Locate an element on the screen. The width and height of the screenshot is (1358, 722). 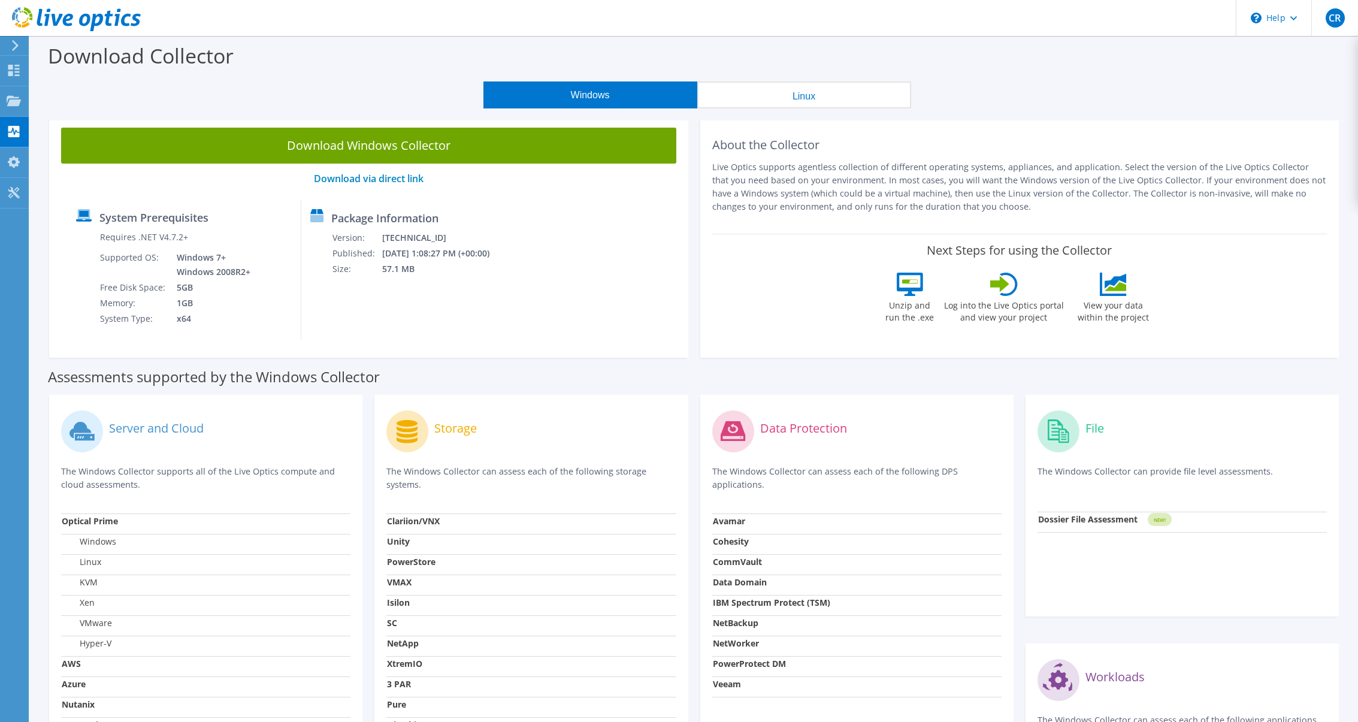
label: Data Protection is located at coordinates (803, 428).